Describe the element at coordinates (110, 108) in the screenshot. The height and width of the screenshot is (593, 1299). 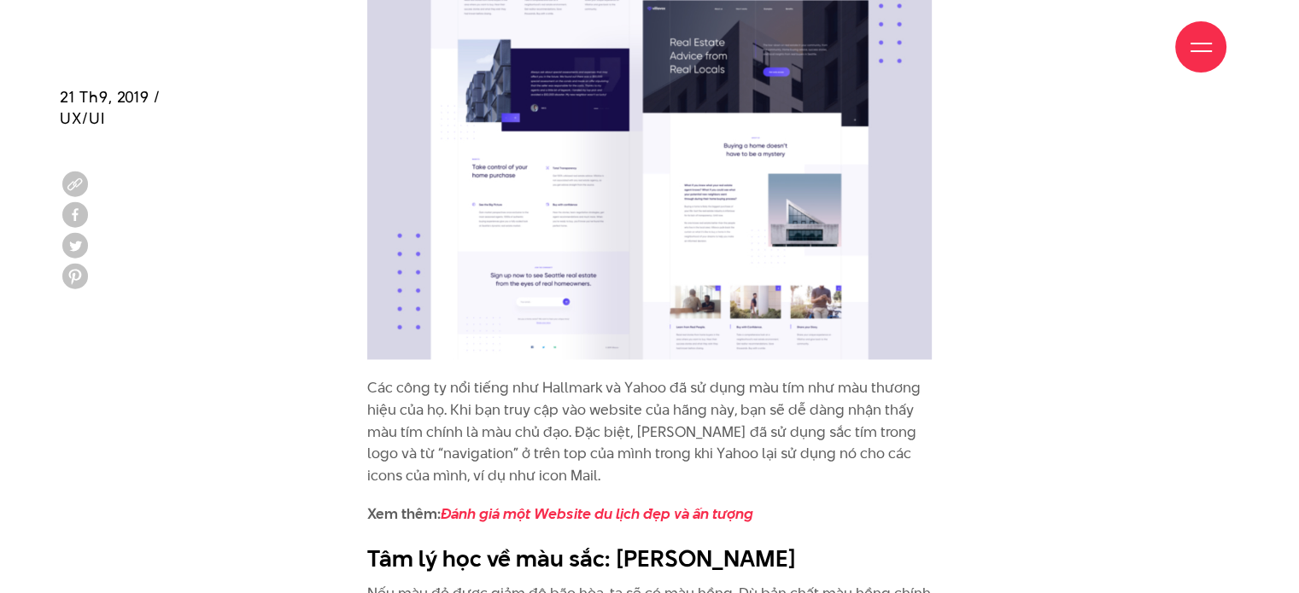
I see `span: 21 Th9, 2019 / UX/UI` at that location.